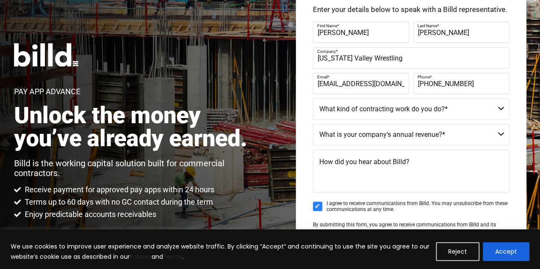 The width and height of the screenshot is (540, 269). What do you see at coordinates (364, 162) in the screenshot?
I see `span: How did you hear about Billd?` at bounding box center [364, 162].